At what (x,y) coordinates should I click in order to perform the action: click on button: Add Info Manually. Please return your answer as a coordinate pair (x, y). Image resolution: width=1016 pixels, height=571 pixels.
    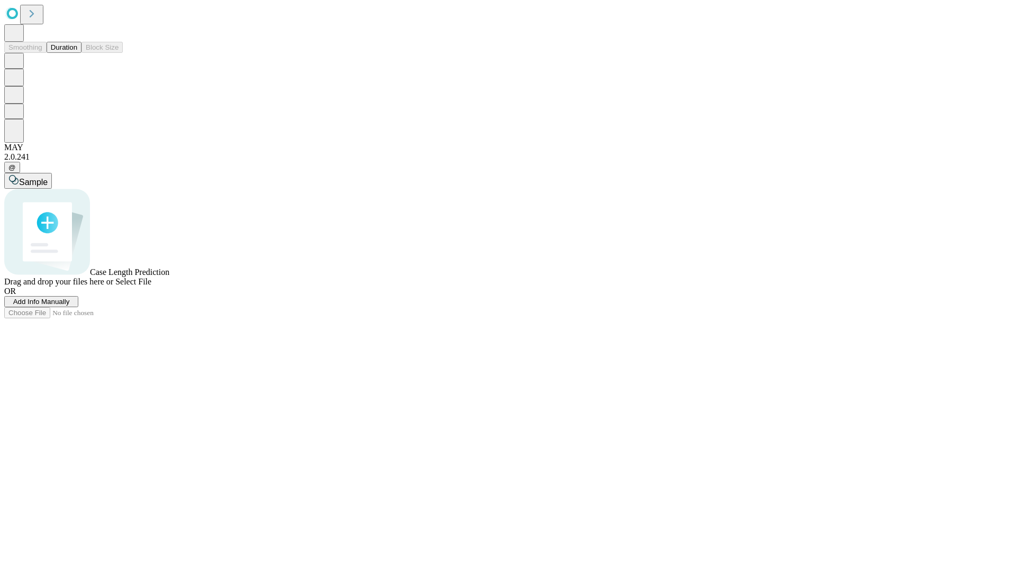
    Looking at the image, I should click on (41, 302).